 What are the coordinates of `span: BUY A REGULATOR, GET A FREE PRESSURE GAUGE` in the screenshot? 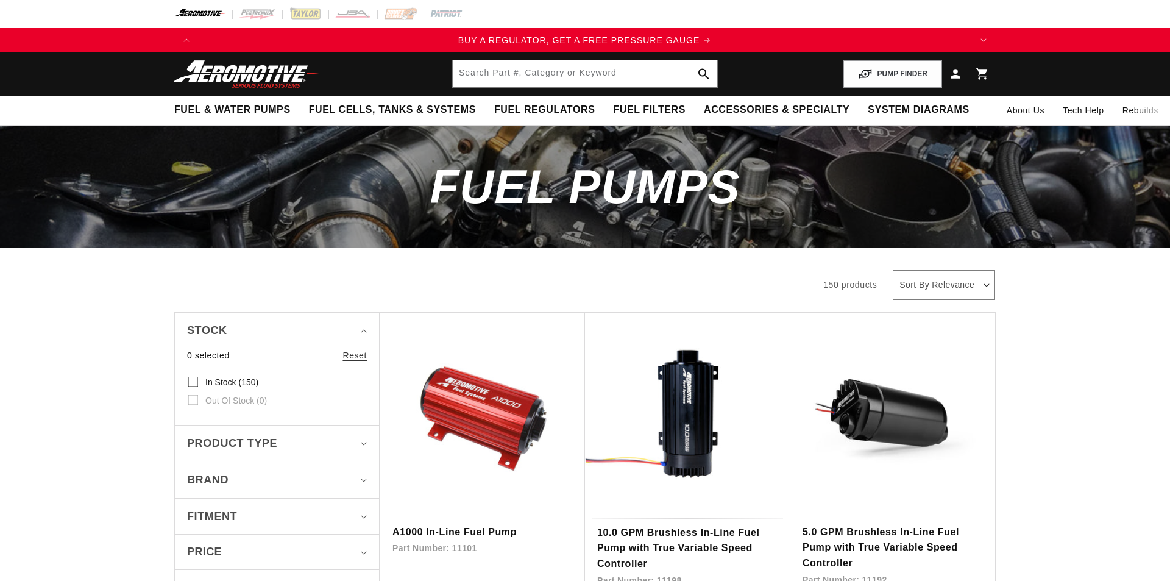 It's located at (579, 40).